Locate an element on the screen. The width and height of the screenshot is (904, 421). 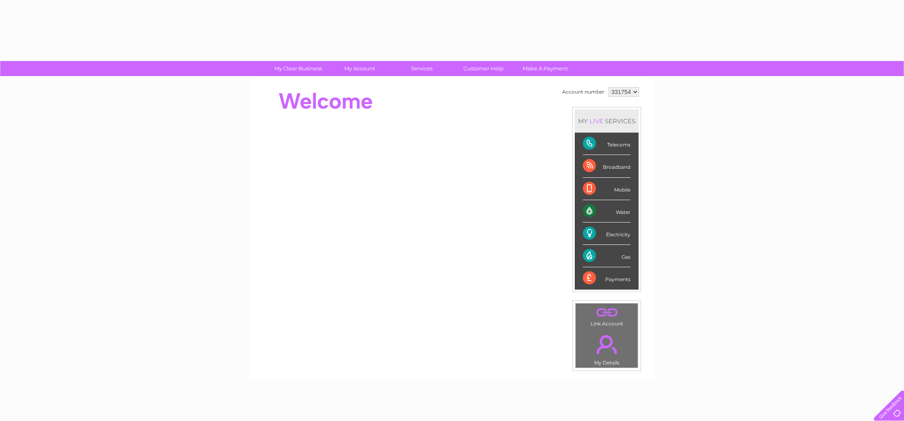
td: My Details is located at coordinates (606, 348).